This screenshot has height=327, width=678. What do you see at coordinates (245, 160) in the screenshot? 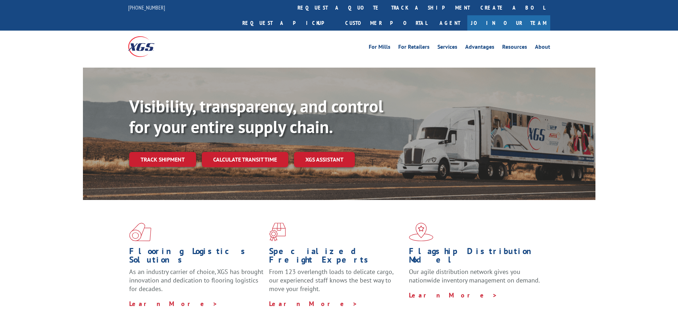
I see `a: Calculate transit time` at bounding box center [245, 160].